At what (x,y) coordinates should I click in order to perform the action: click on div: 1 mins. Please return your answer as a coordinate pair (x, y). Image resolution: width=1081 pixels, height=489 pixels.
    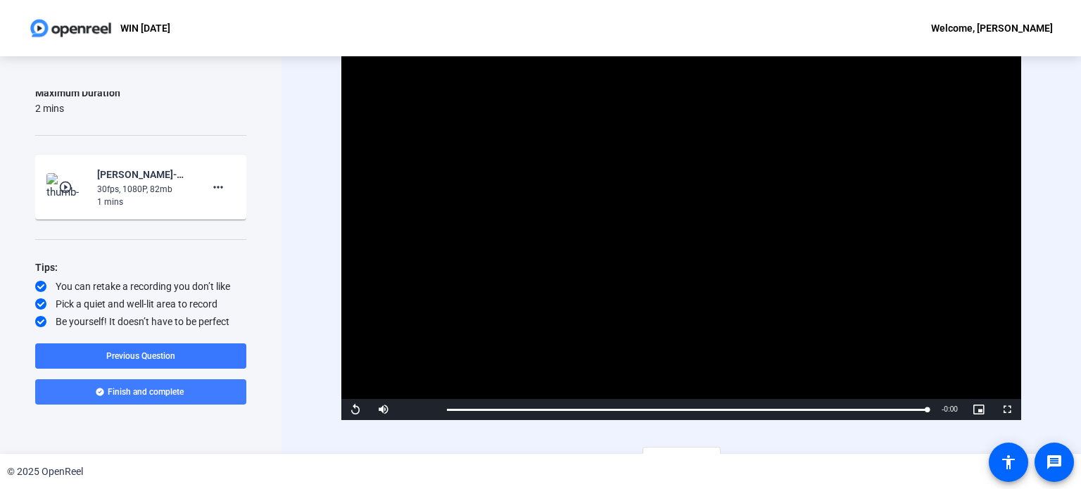
    Looking at the image, I should click on (144, 202).